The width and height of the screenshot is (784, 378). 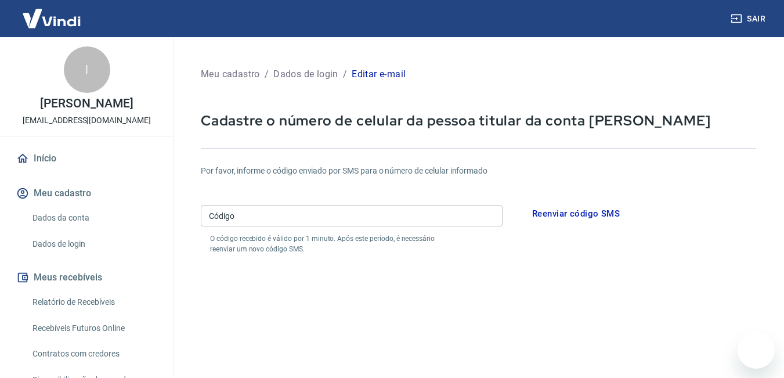 I want to click on a: Início, so click(x=86, y=158).